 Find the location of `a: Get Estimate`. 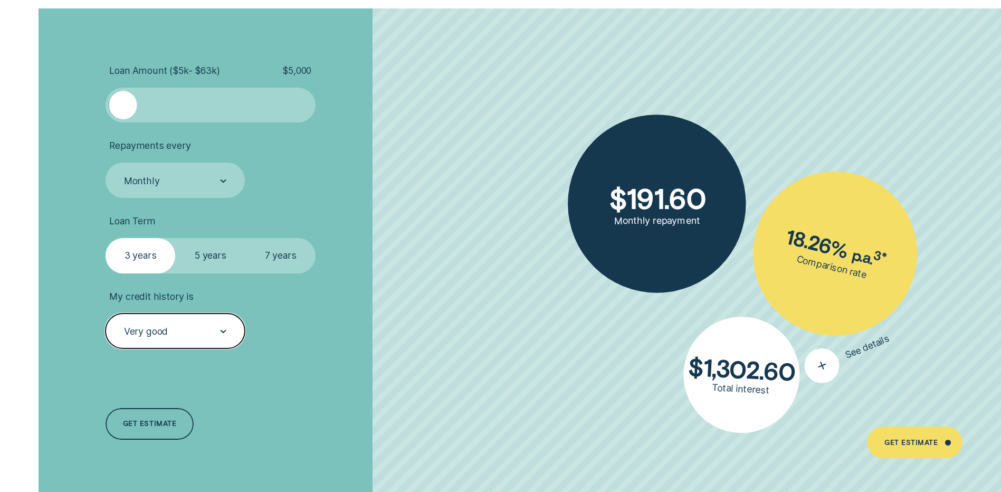

a: Get Estimate is located at coordinates (915, 442).